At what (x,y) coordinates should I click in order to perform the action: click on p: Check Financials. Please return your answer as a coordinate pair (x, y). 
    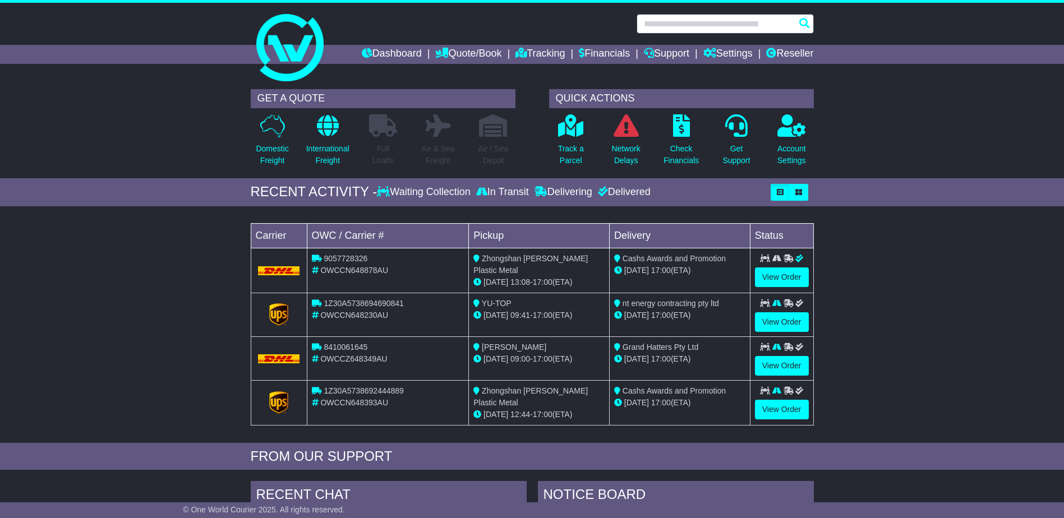
    Looking at the image, I should click on (681, 155).